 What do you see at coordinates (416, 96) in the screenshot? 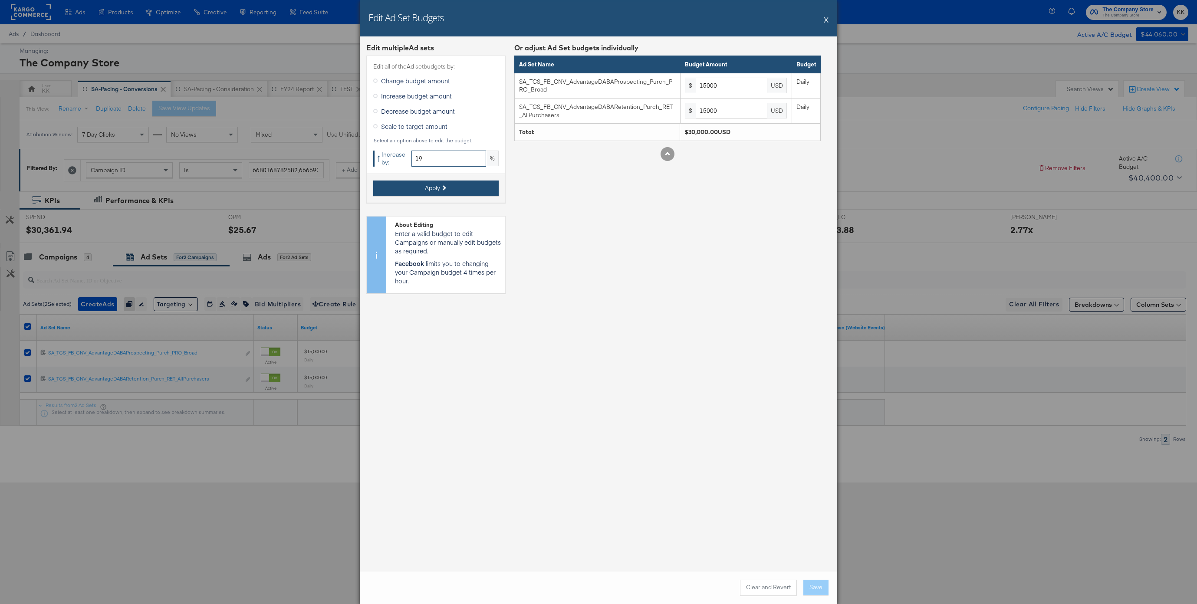
I see `span: Increase budget amount` at bounding box center [416, 96].